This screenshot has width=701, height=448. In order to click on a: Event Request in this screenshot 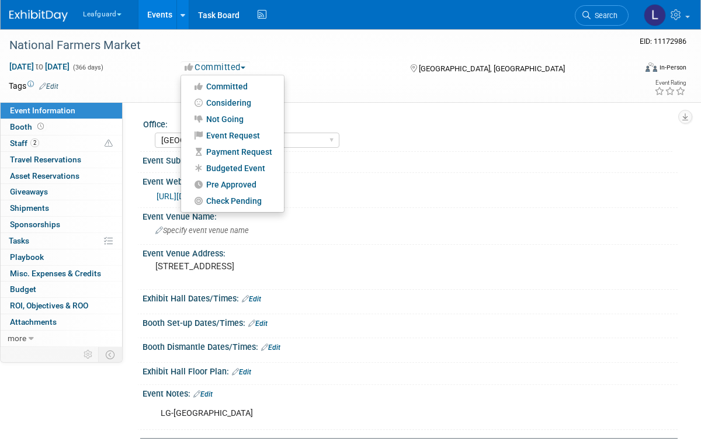, I will do `click(233, 136)`.